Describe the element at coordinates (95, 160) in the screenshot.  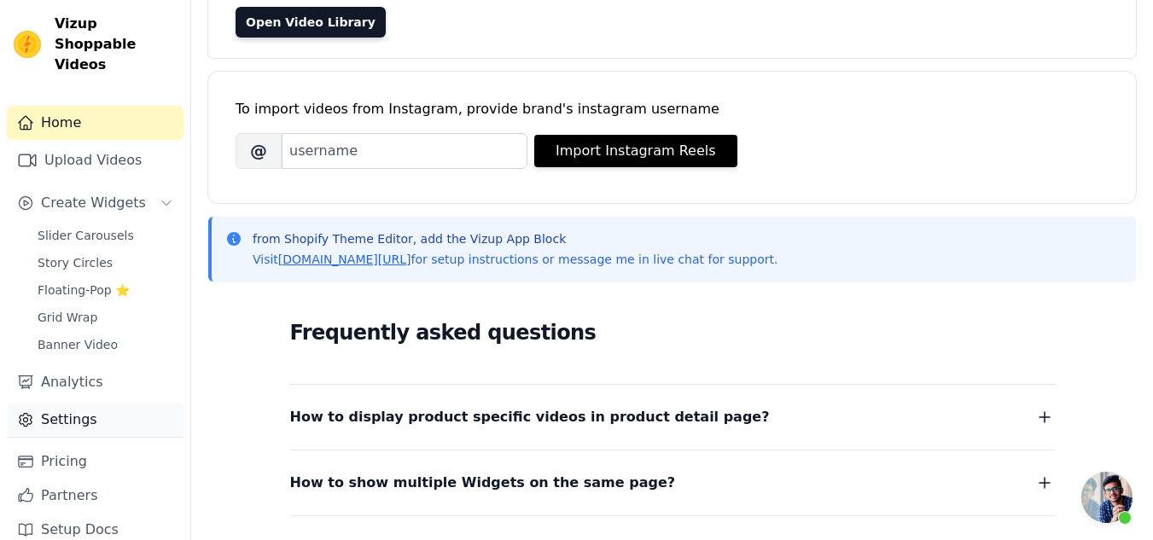
I see `a: Upload Videos` at that location.